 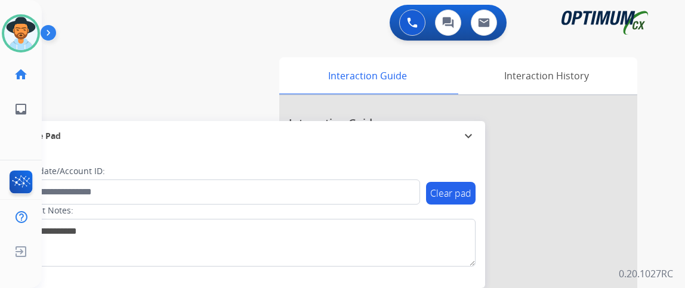 I want to click on div: Interaction Guide, so click(x=367, y=76).